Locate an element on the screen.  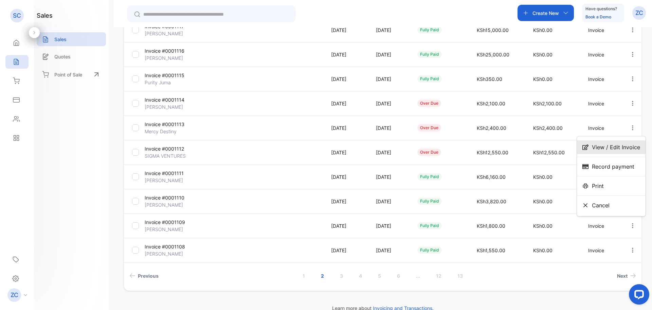
a: Page 4 is located at coordinates (360, 276).